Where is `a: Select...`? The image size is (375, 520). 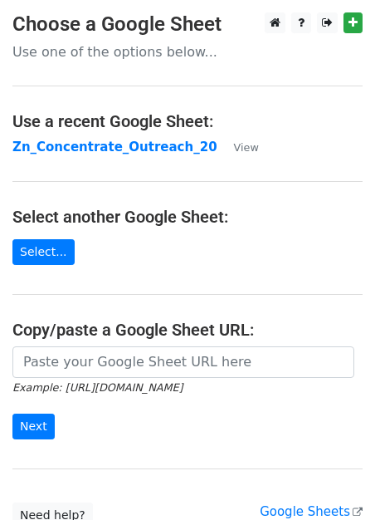
a: Select... is located at coordinates (43, 252).